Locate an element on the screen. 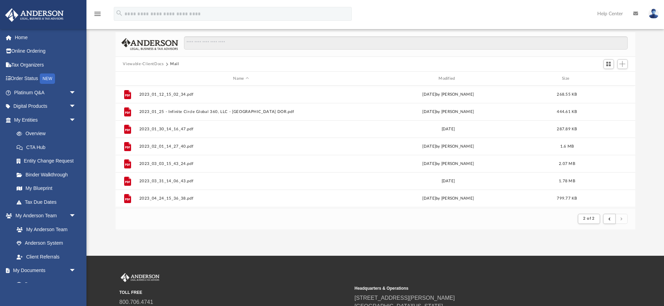 The height and width of the screenshot is (306, 664). a: Digital Productsarrow_drop_down is located at coordinates (46, 106).